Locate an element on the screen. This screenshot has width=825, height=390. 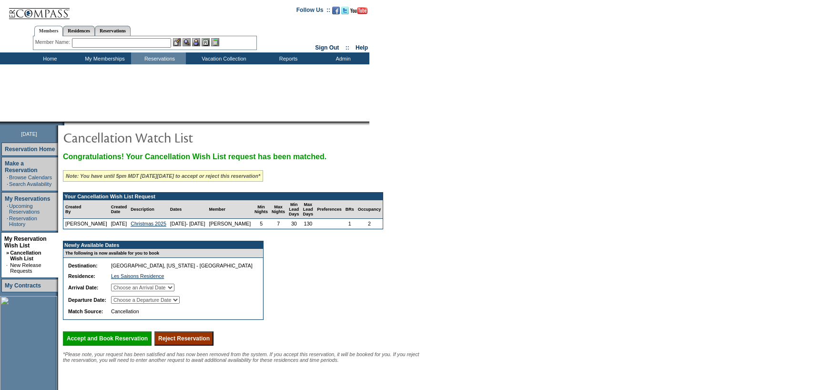
td: My Memberships is located at coordinates (103, 58).